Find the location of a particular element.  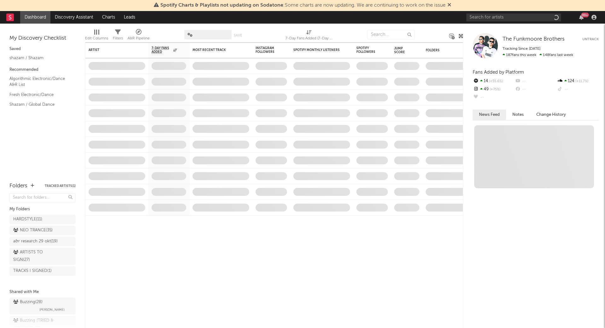

button: 99+ is located at coordinates (582, 17).